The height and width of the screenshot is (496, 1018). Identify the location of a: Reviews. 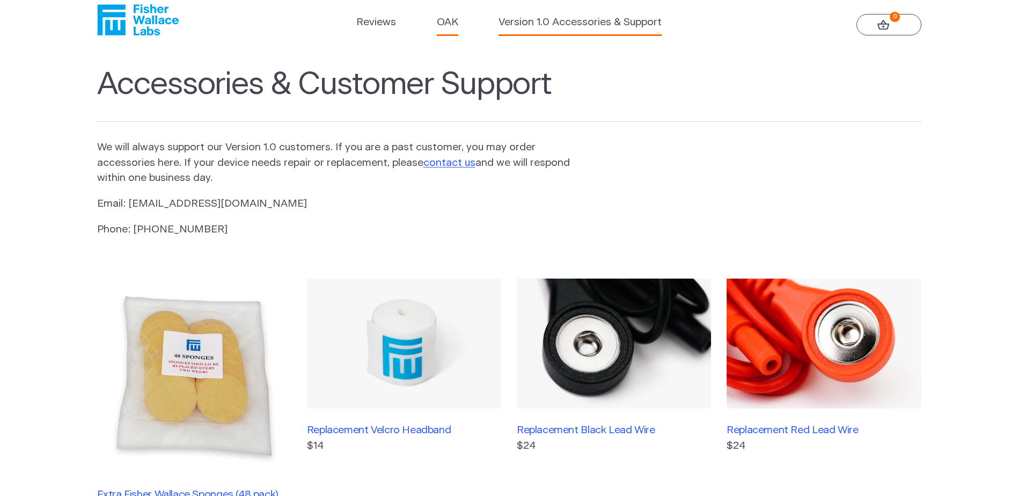
(376, 23).